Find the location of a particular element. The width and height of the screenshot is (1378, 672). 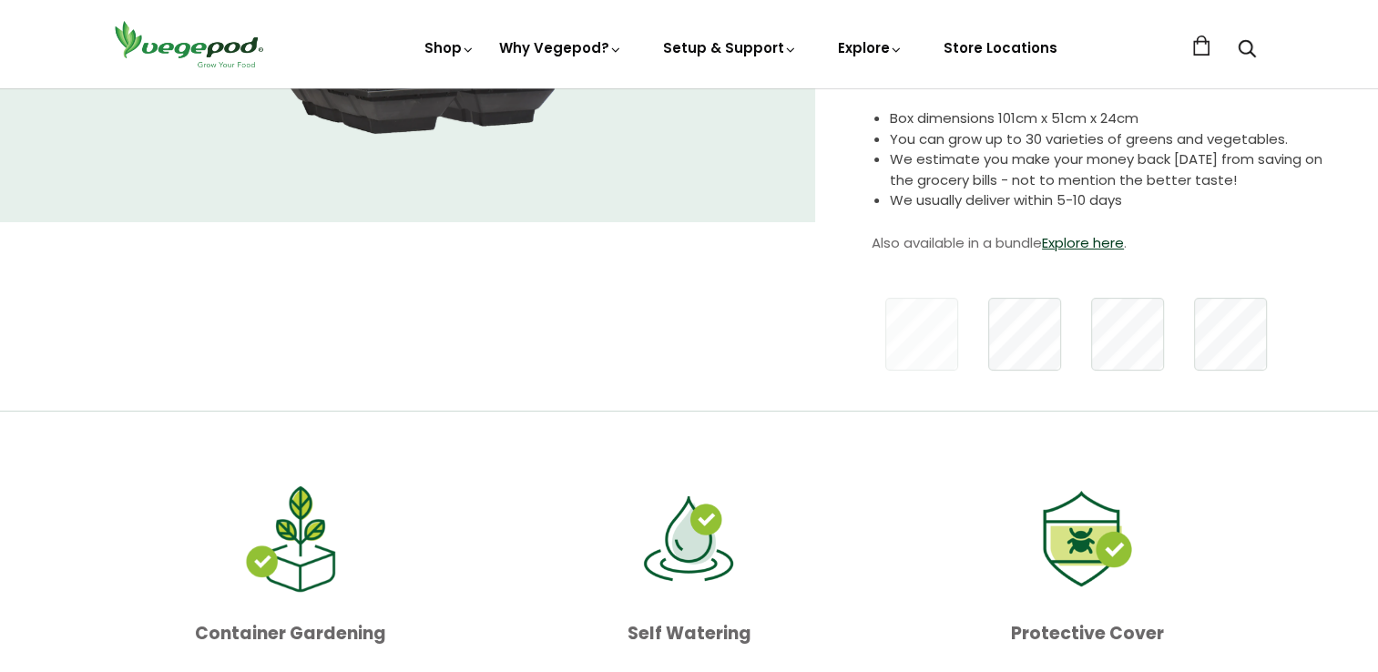

p: Container Gardening is located at coordinates (291, 634).